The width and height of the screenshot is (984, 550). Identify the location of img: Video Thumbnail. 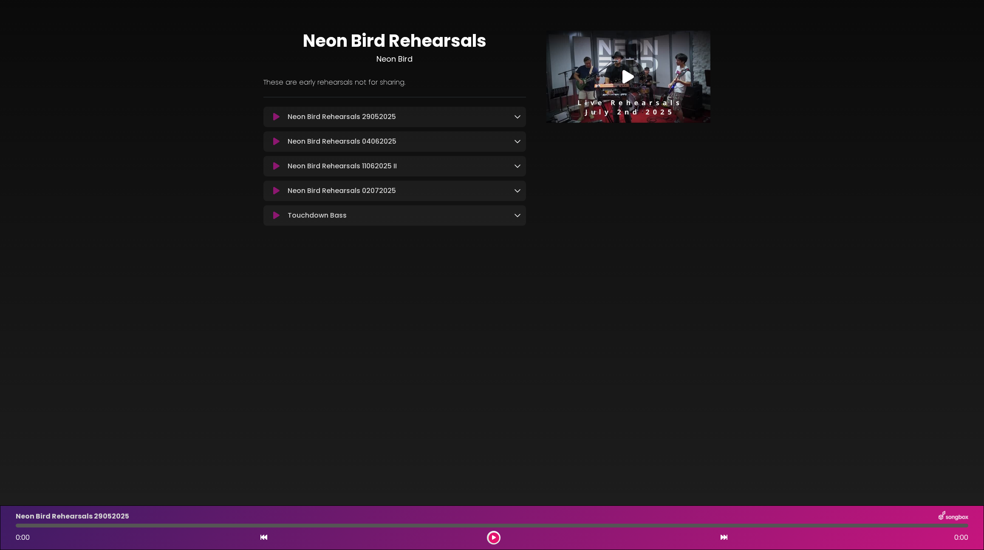
(629, 77).